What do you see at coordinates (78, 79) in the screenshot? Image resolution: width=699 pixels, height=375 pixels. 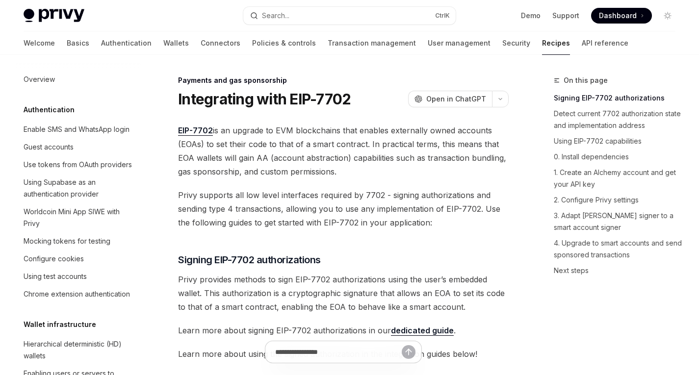 I see `a: Overview` at bounding box center [78, 79].